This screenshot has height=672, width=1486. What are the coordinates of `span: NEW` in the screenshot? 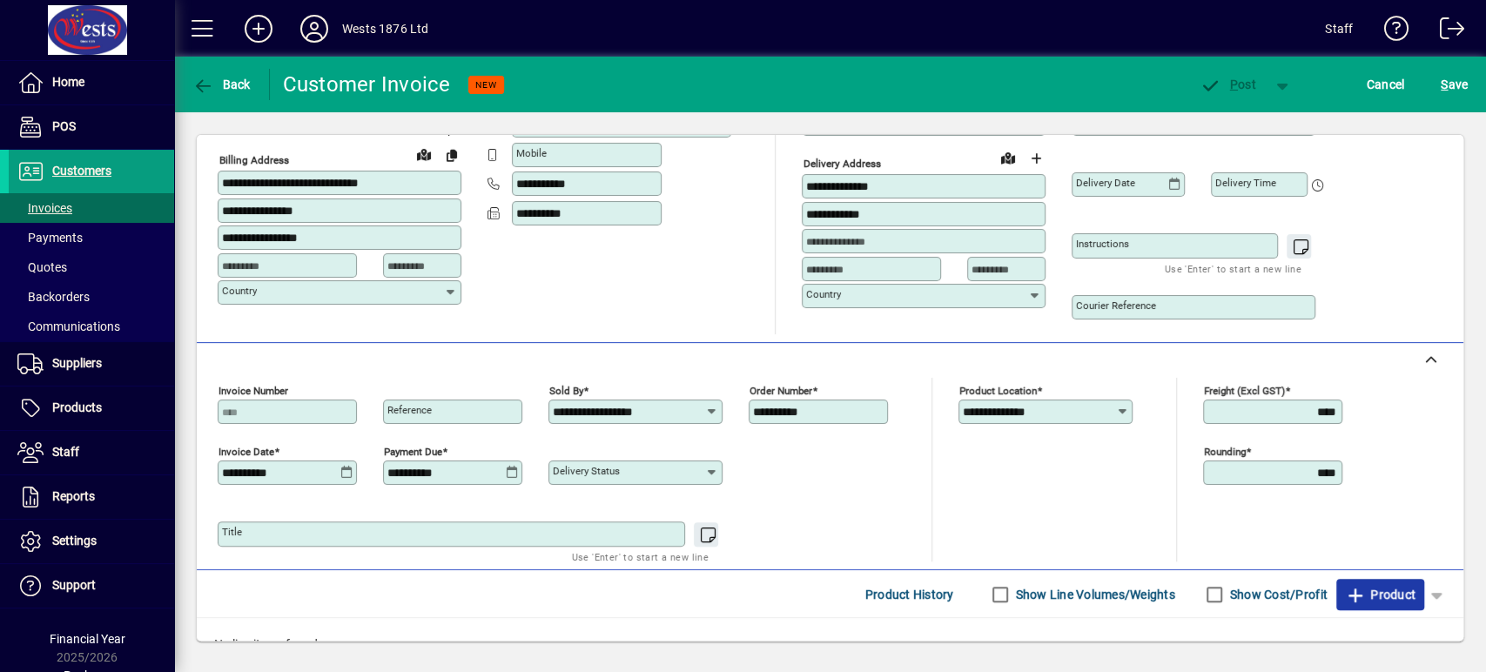 It's located at (486, 84).